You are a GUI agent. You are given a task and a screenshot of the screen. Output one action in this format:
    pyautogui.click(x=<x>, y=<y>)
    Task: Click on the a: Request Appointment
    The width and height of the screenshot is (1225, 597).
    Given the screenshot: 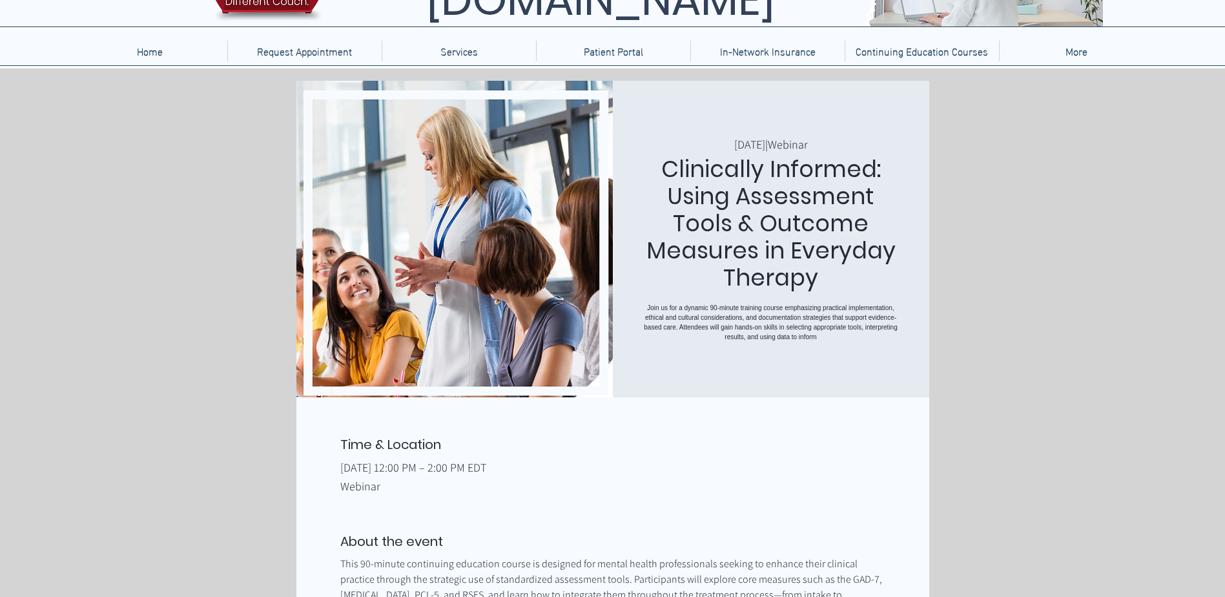 What is the action you would take?
    pyautogui.click(x=304, y=51)
    